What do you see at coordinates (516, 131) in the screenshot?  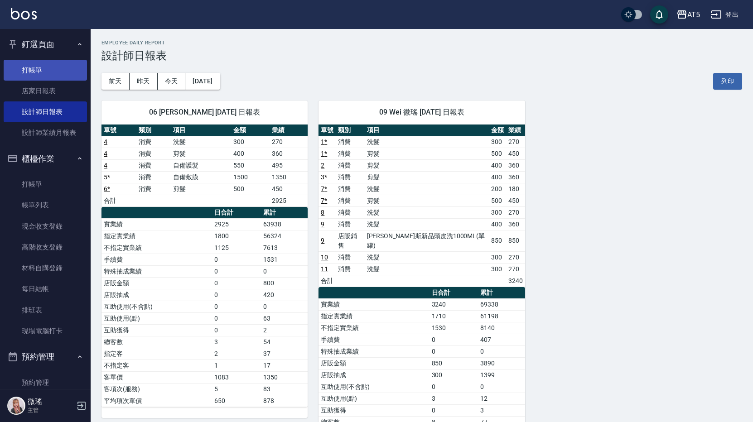 I see `th: 業績` at bounding box center [516, 131].